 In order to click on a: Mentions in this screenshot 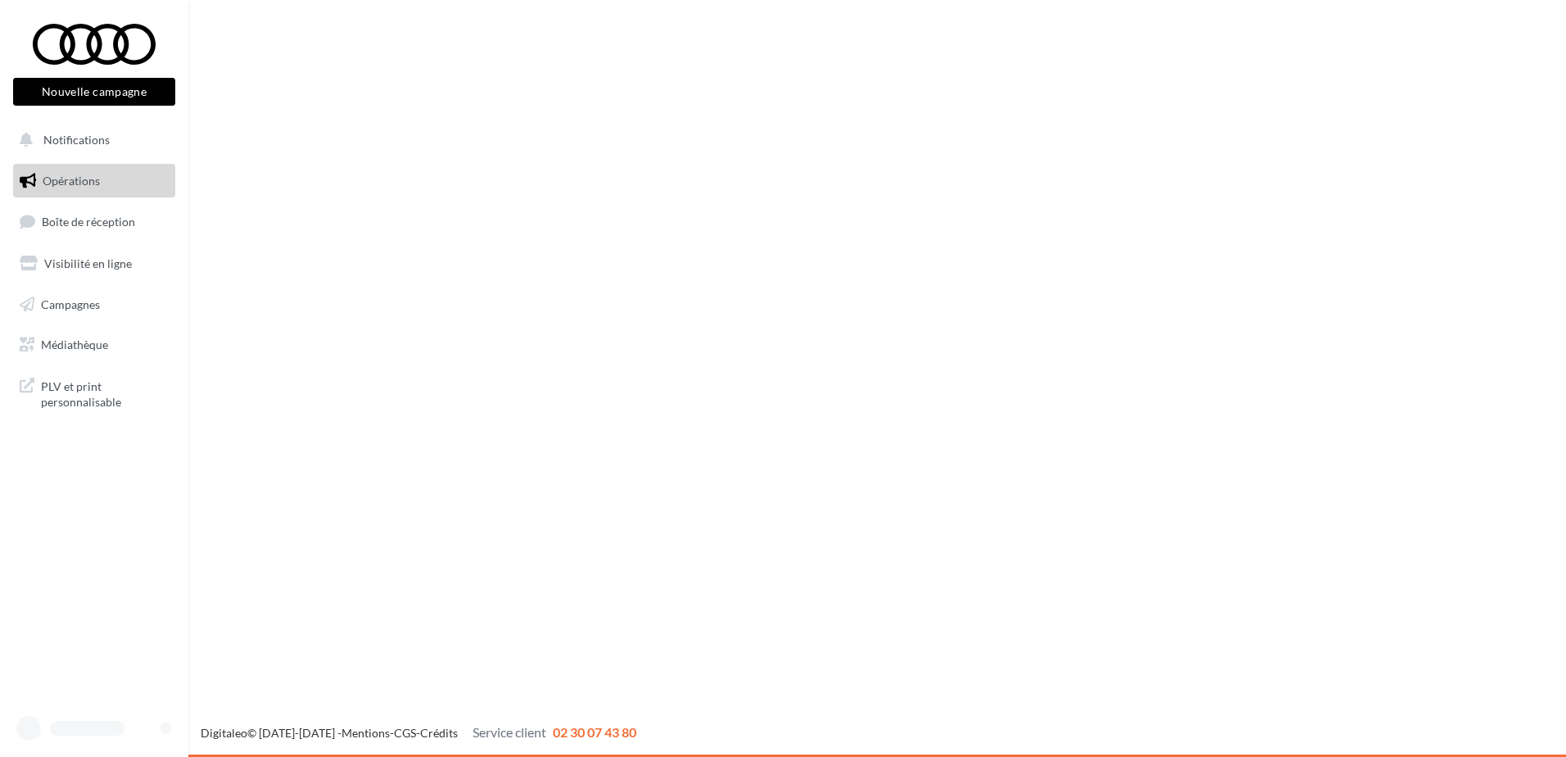, I will do `click(365, 732)`.